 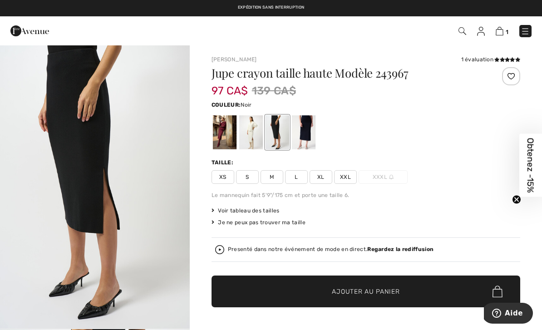 What do you see at coordinates (502, 31) in the screenshot?
I see `a: 1` at bounding box center [502, 31].